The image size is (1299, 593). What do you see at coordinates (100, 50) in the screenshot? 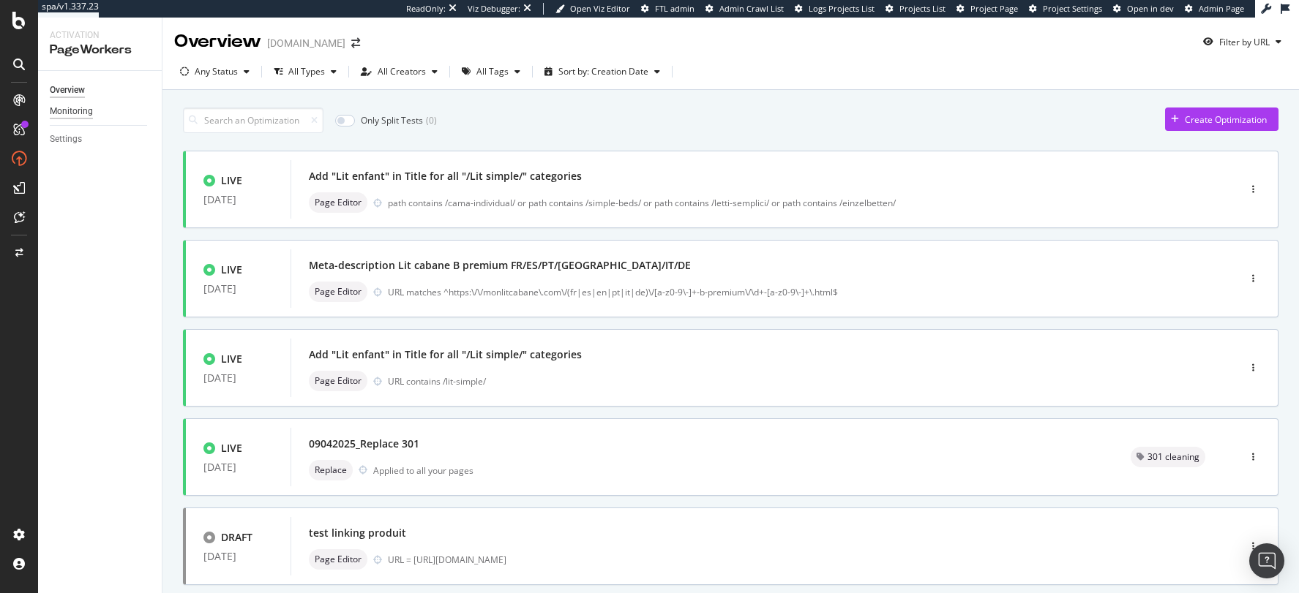
I see `div: PageWorkers` at bounding box center [100, 50].